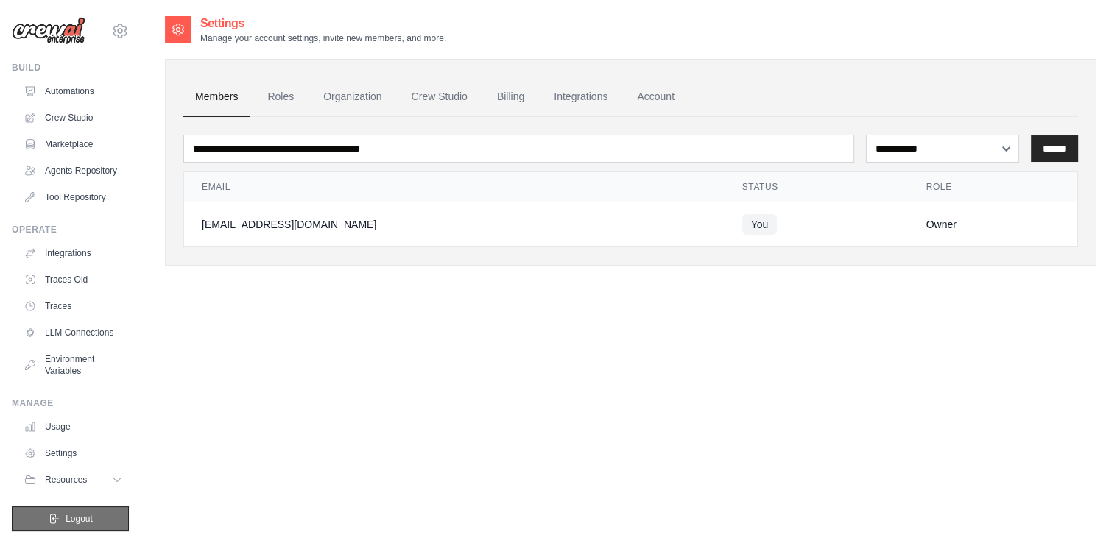 The width and height of the screenshot is (1120, 543). What do you see at coordinates (323, 38) in the screenshot?
I see `p: Manage your account settings, invite new members, and more.` at bounding box center [323, 38].